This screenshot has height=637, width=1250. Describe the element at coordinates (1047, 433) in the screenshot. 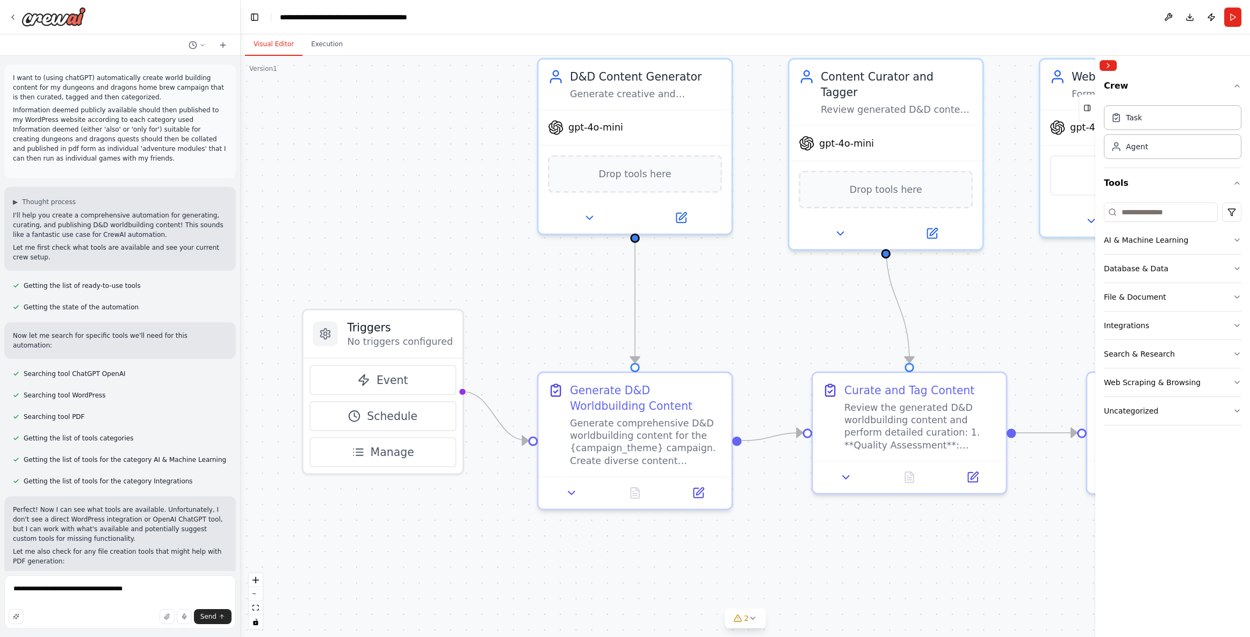

I see `g: Edge from 31d998db-2332-404e-9d25-56c018217783 to 55f3894a-32c7-4905-af27-1d34a59ac262` at that location.